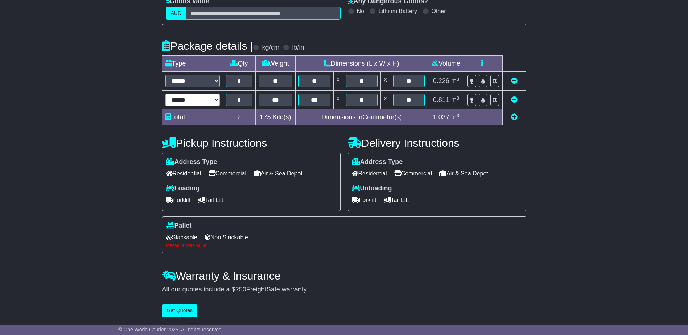  I want to click on td: Kilo(s), so click(276, 117).